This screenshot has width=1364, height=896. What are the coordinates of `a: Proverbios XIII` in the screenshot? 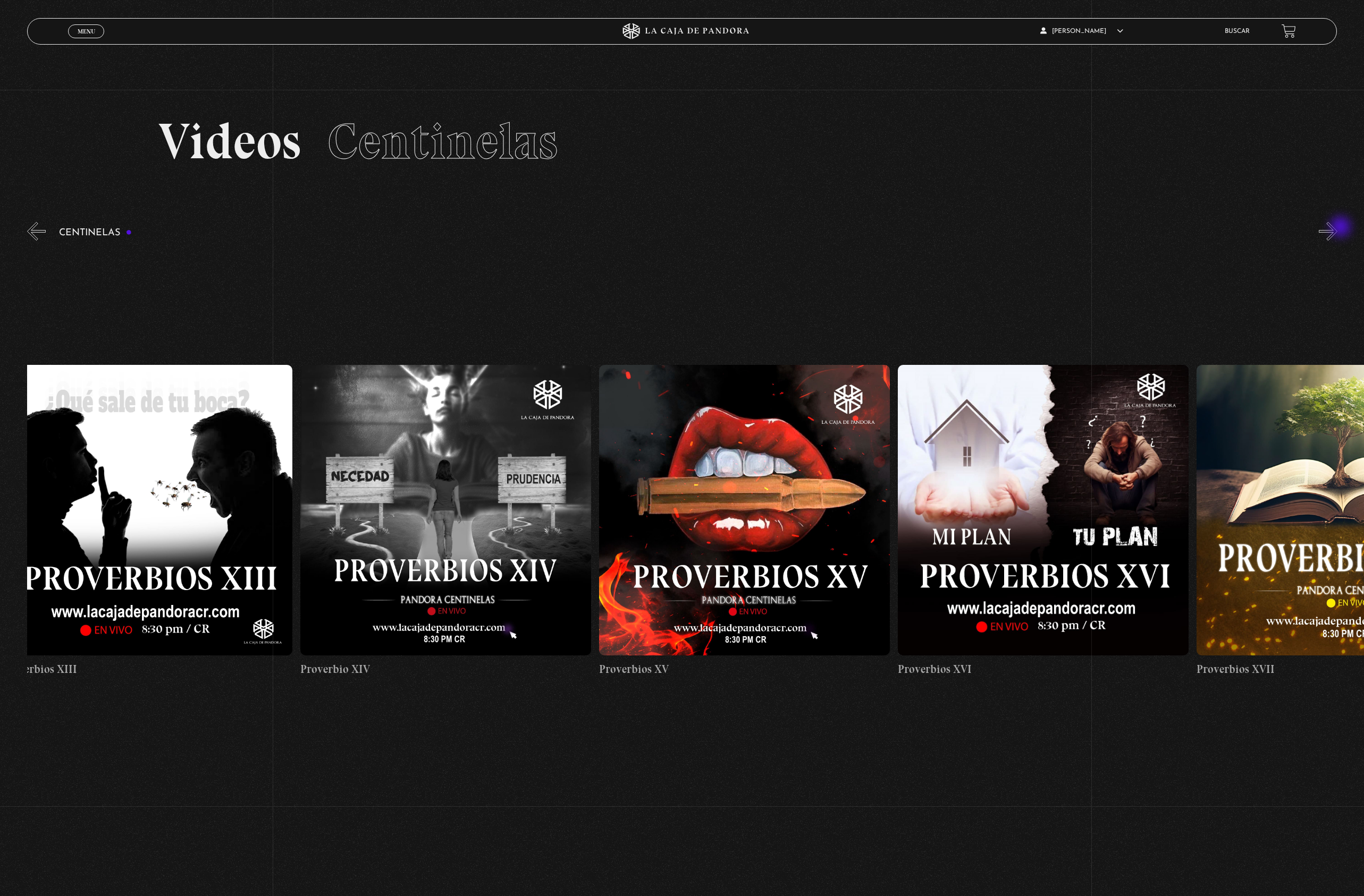 It's located at (147, 521).